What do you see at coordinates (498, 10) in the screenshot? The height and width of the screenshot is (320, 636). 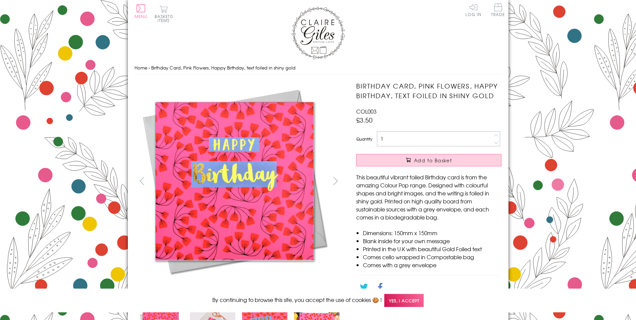 I see `span: Trade` at bounding box center [498, 10].